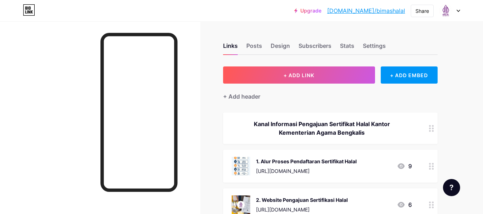  Describe the element at coordinates (302, 200) in the screenshot. I see `div: 2. Website Pengajuan Sertifikasi Halal` at that location.